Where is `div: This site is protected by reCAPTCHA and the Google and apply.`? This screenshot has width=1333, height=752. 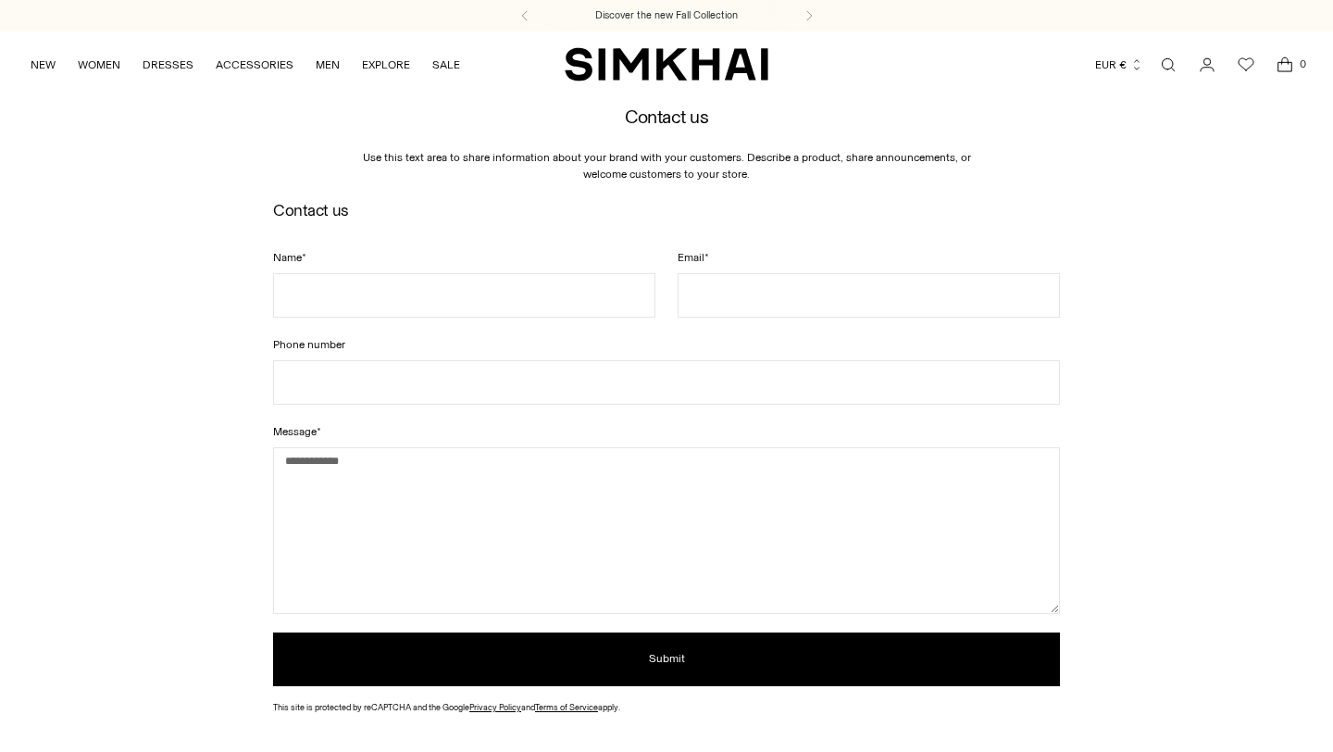 div: This site is protected by reCAPTCHA and the Google and apply. is located at coordinates (666, 707).